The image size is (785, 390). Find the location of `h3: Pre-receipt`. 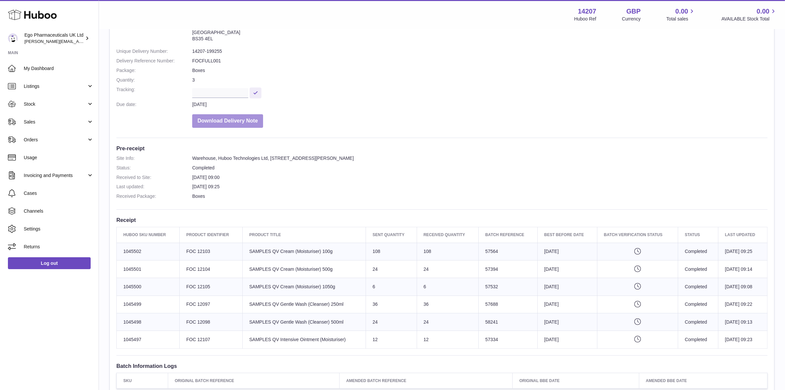

h3: Pre-receipt is located at coordinates (442, 148).